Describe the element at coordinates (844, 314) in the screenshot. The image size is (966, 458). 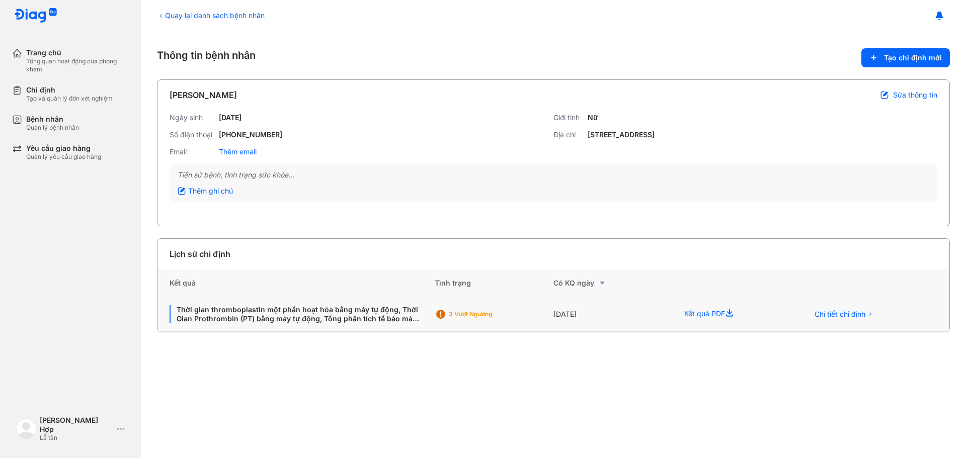
I see `button: Chi tiết chỉ định` at that location.